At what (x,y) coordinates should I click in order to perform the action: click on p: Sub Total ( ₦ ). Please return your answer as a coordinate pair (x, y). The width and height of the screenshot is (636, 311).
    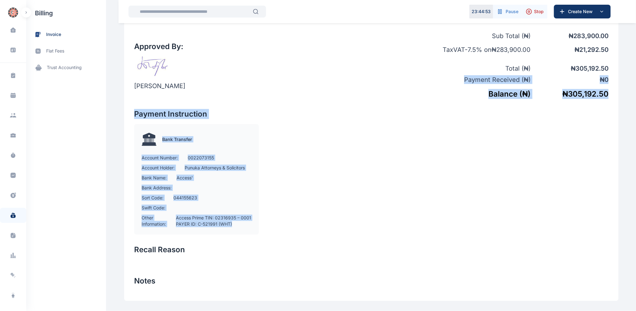
    Looking at the image, I should click on (476, 36).